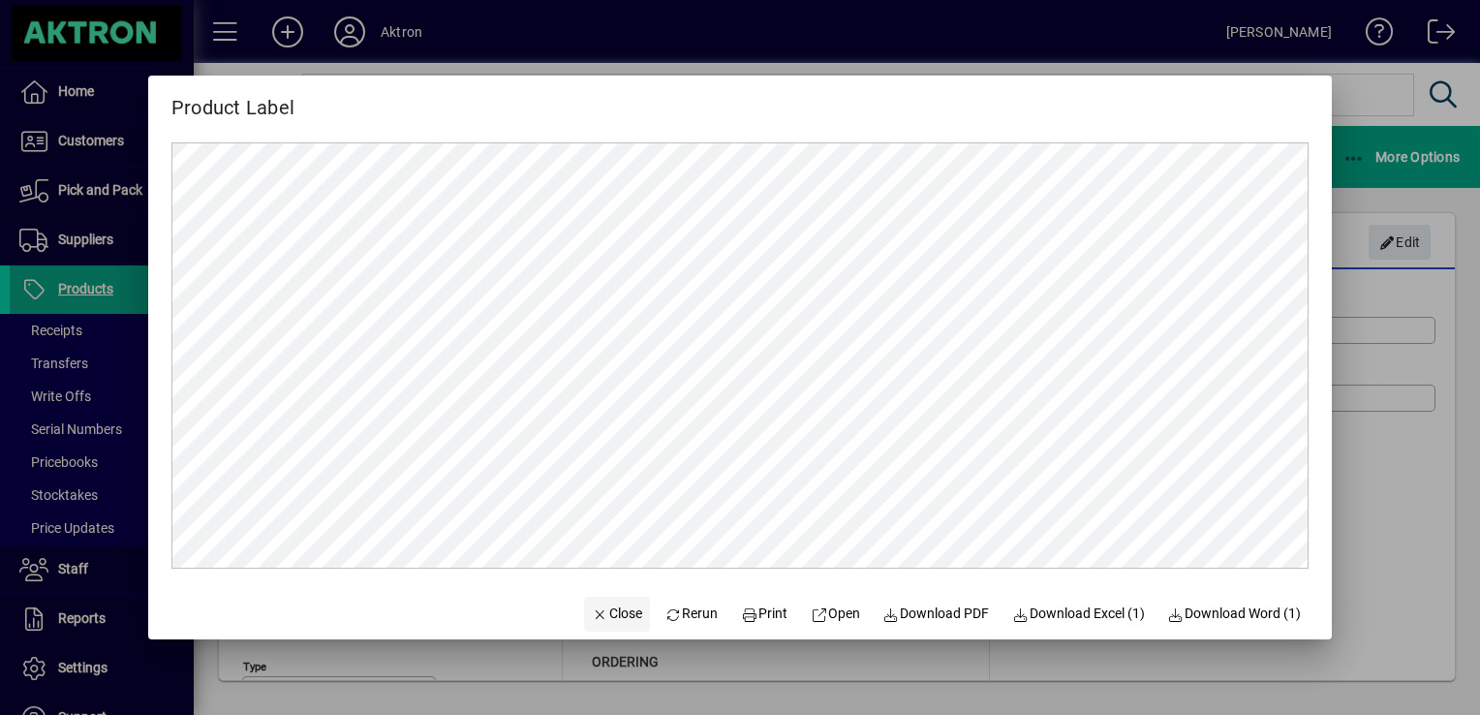  What do you see at coordinates (1078, 613) in the screenshot?
I see `span: Download Excel (1)` at bounding box center [1078, 613].